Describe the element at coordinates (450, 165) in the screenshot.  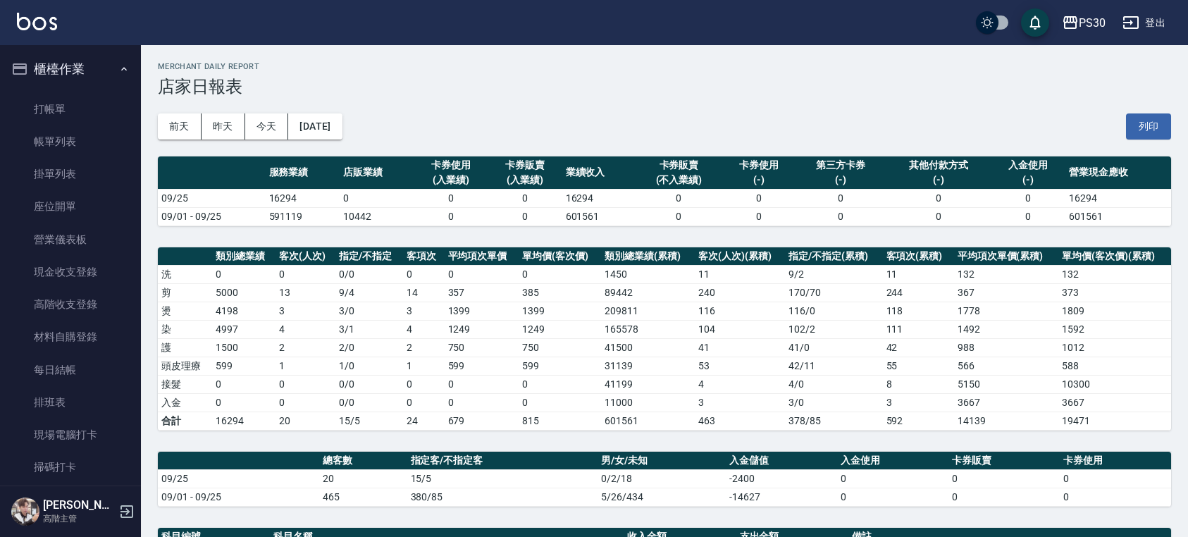
I see `div: 卡券使用` at that location.